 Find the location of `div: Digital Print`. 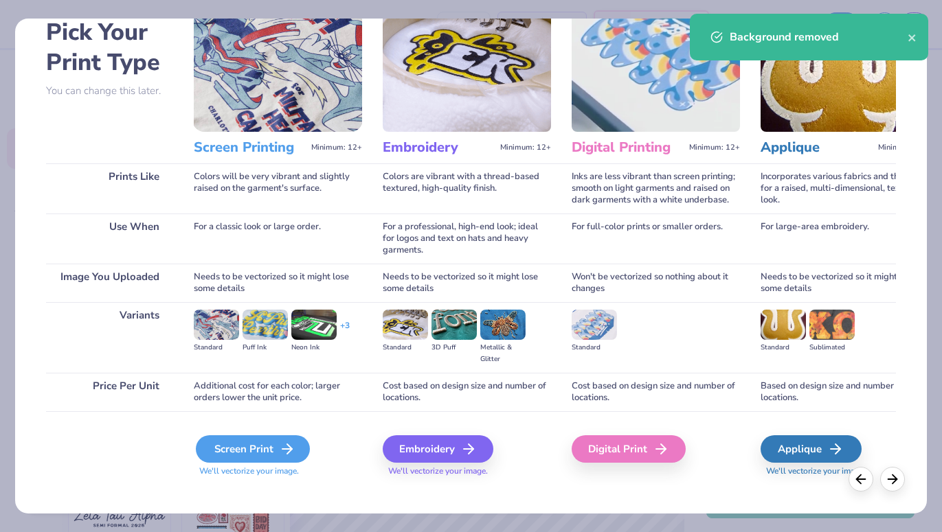

div: Digital Print is located at coordinates (628, 449).